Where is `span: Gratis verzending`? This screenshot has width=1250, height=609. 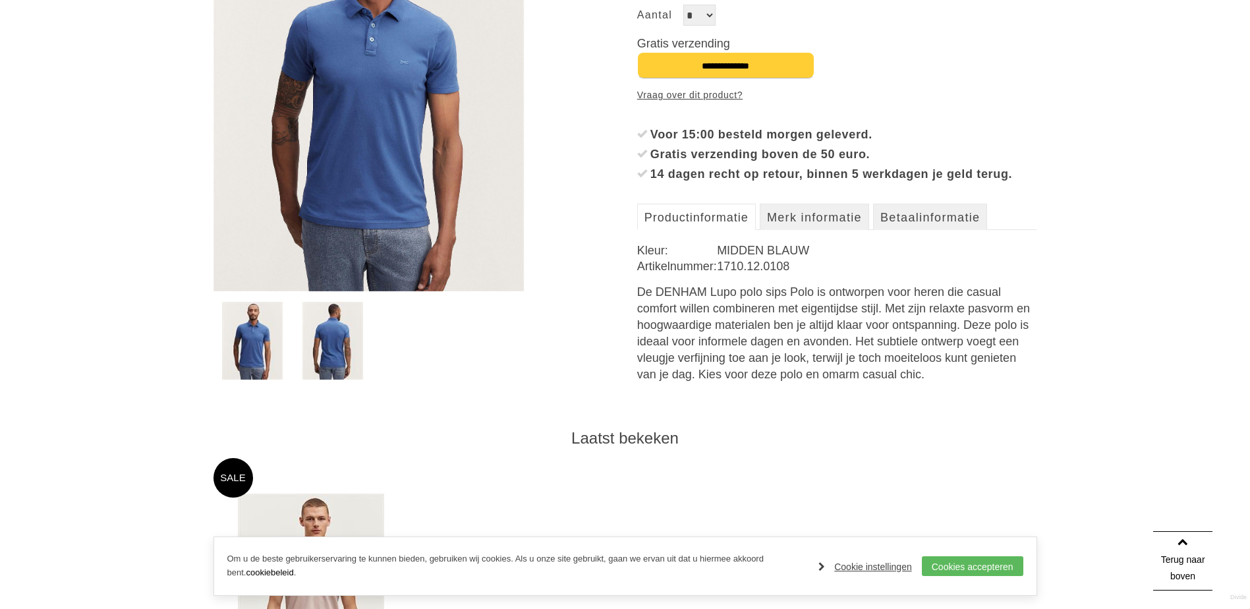 span: Gratis verzending is located at coordinates (683, 43).